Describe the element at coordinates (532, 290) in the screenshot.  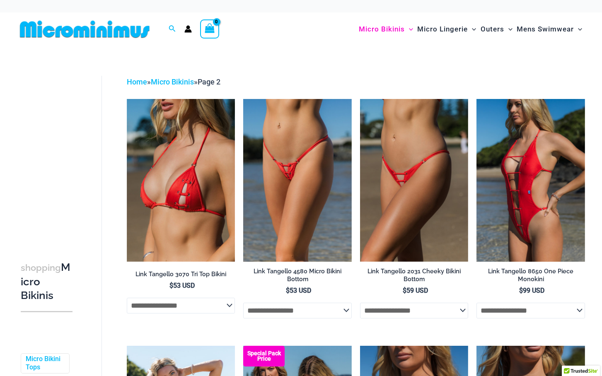
I see `bdi: 99 USD` at that location.